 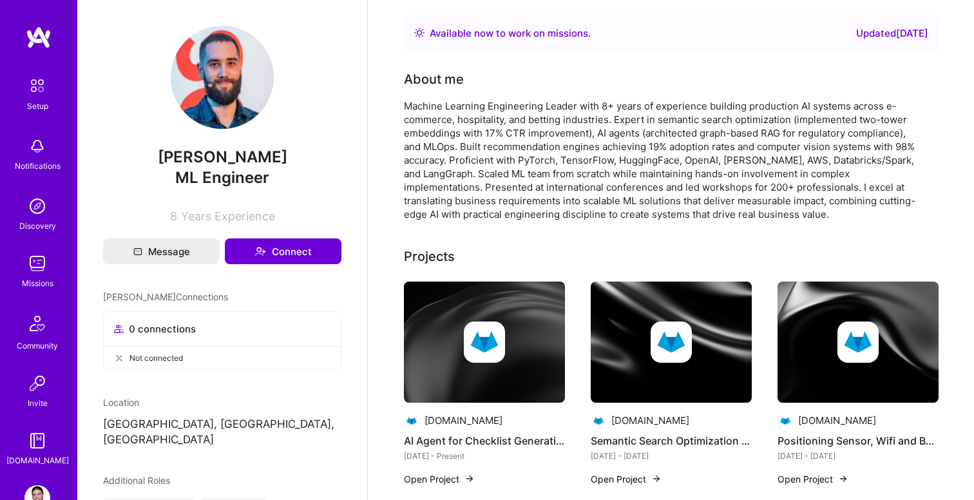 What do you see at coordinates (119, 358) in the screenshot?
I see `i: icon CloseGray` at bounding box center [119, 358].